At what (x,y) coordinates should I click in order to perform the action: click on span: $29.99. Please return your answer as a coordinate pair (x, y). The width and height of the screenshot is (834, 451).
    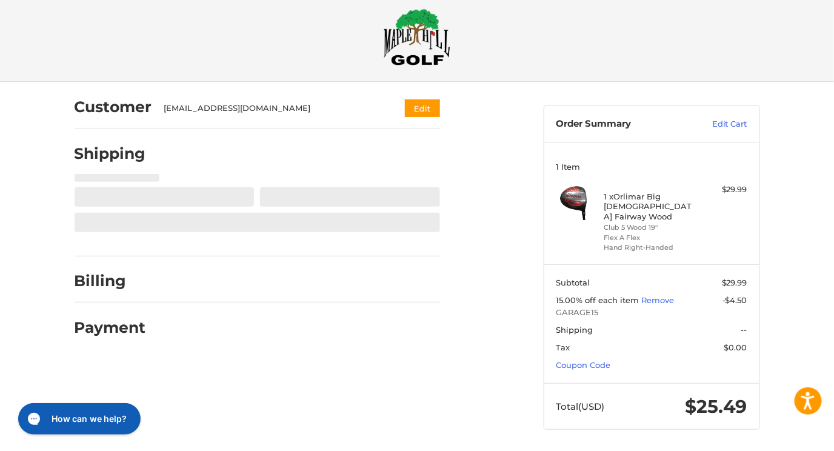
    Looking at the image, I should click on (734, 282).